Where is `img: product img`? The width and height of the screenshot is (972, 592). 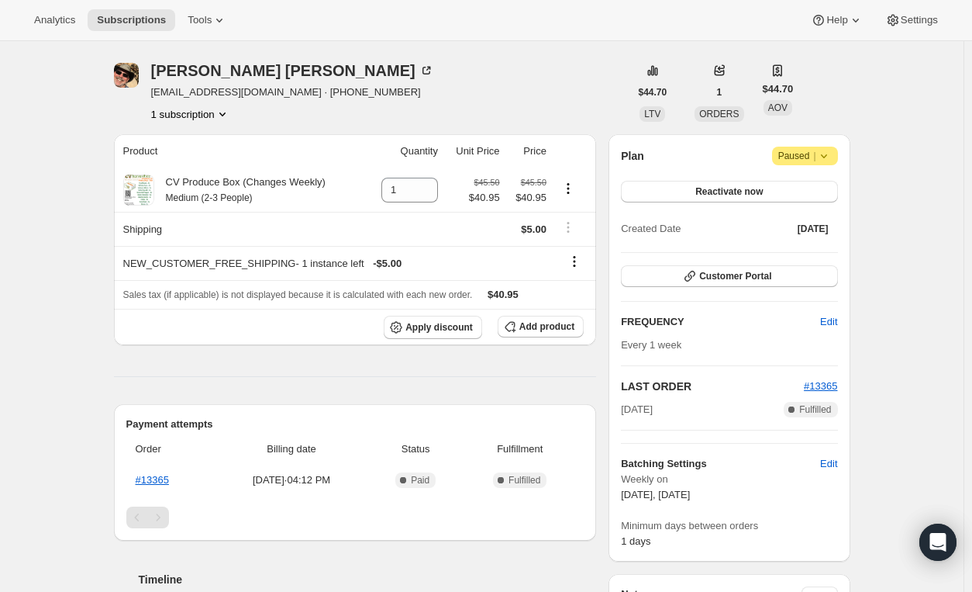
img: product img is located at coordinates (139, 190).